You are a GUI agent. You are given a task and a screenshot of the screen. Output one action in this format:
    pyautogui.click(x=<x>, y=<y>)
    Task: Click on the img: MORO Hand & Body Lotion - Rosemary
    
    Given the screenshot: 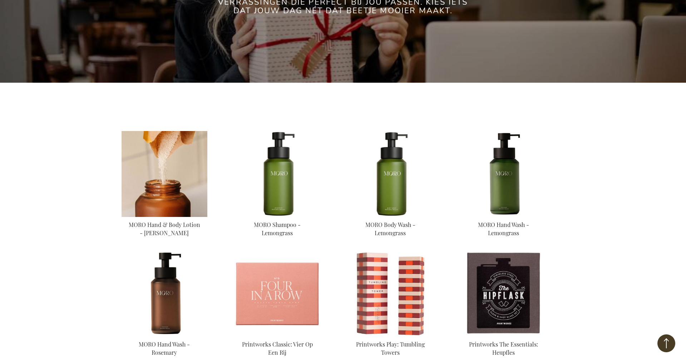 What is the action you would take?
    pyautogui.click(x=165, y=174)
    